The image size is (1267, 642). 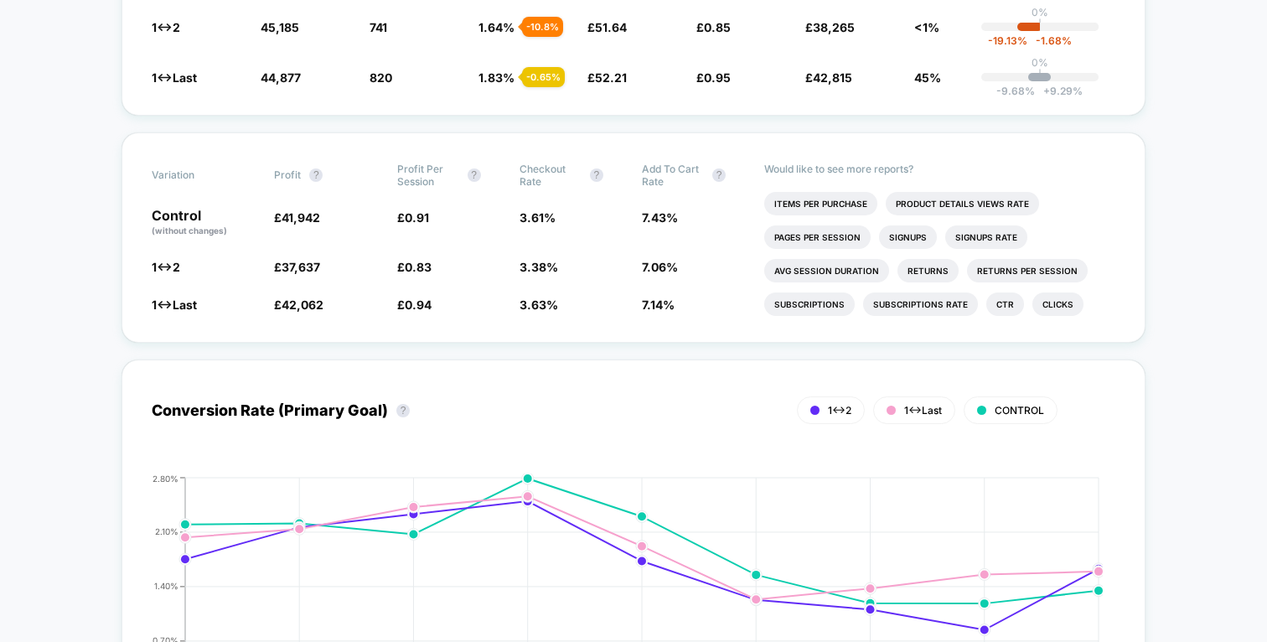 I want to click on span: <1%, so click(x=927, y=27).